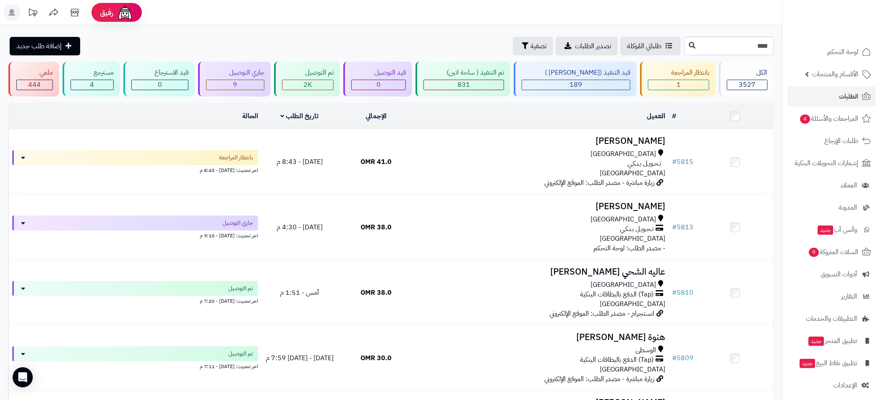  What do you see at coordinates (92, 73) in the screenshot?
I see `div: مسترجع` at bounding box center [92, 73].